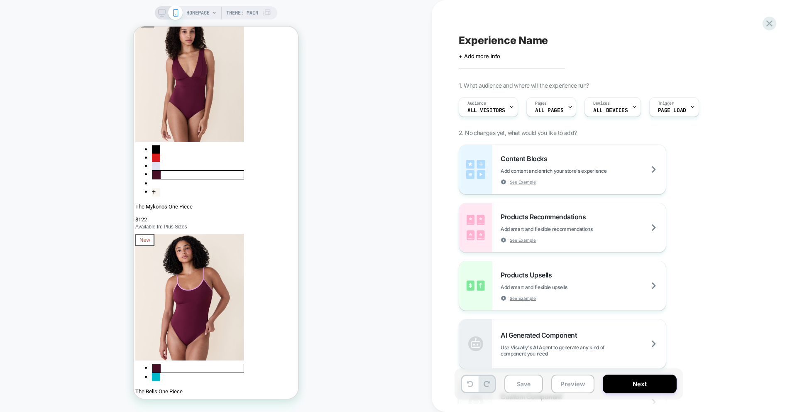 This screenshot has width=797, height=412. What do you see at coordinates (11, 213) in the screenshot?
I see `span: new` at bounding box center [11, 213].